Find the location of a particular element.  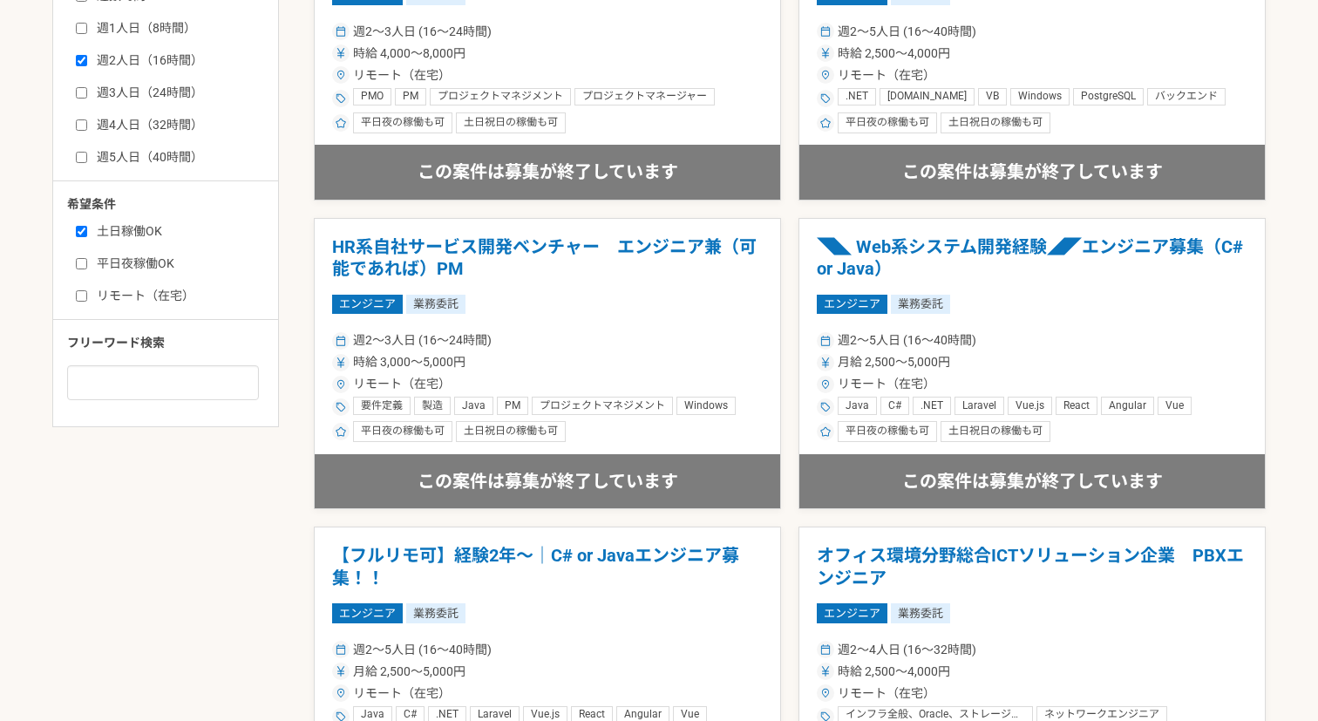

h1: 【フルリモ可】経験2年〜｜C# or Javaエンジニア募集！！ is located at coordinates (547, 567).